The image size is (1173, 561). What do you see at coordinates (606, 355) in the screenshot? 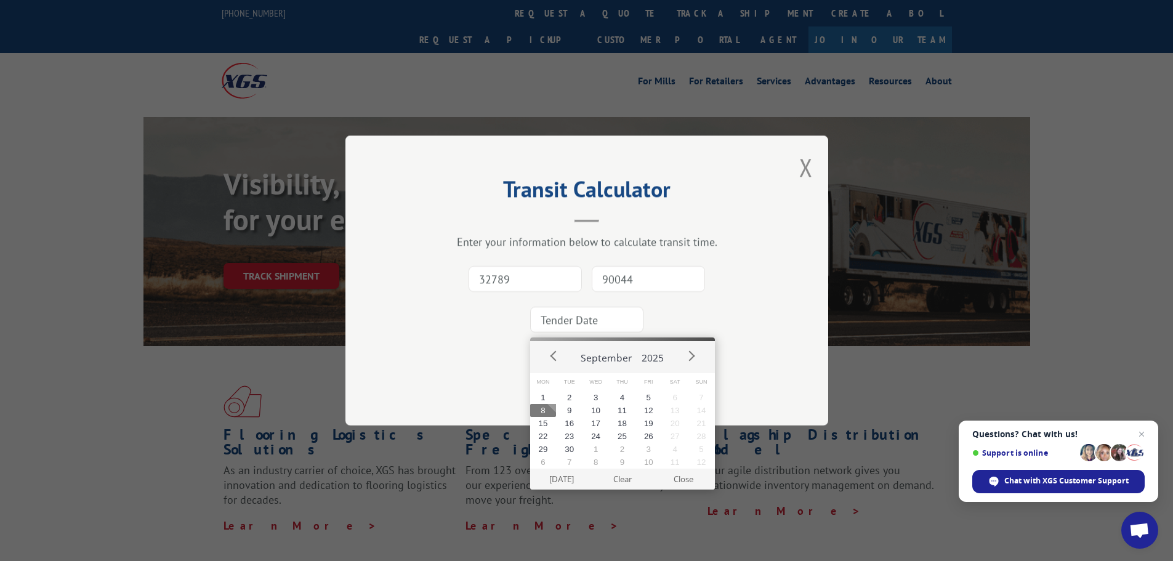
I see `button: September` at bounding box center [606, 355].